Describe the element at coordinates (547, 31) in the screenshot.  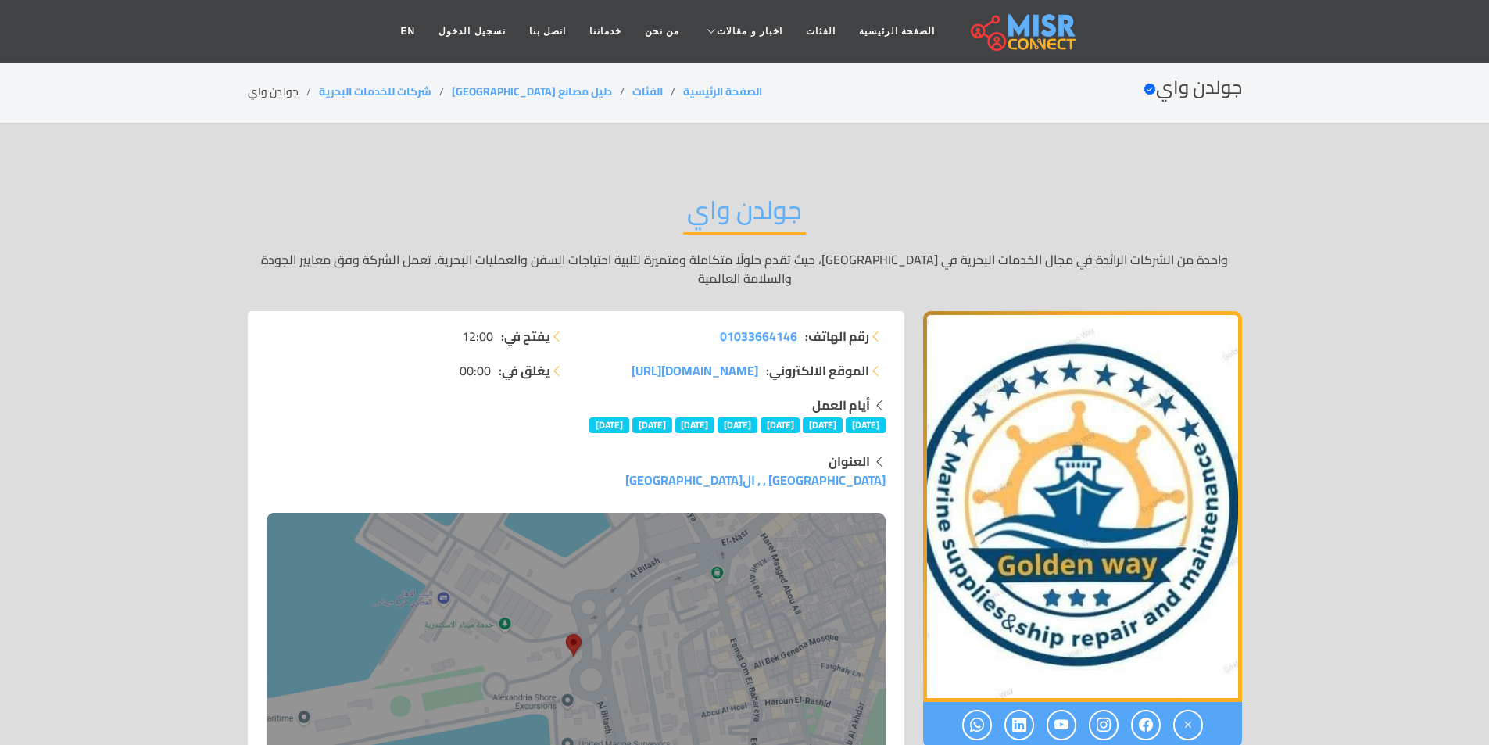
I see `a: اتصل بنا` at that location.